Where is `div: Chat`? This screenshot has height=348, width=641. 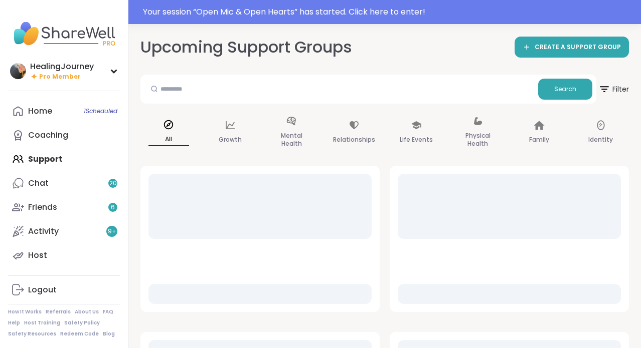
div: Chat is located at coordinates (38, 183).